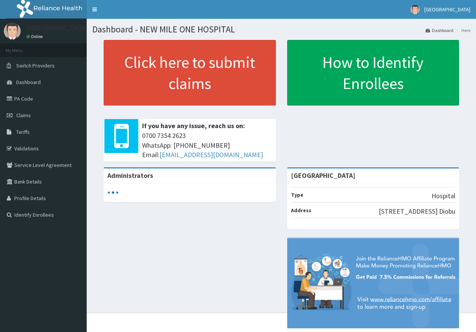 This screenshot has width=476, height=332. Describe the element at coordinates (35, 66) in the screenshot. I see `span: Switch Providers` at that location.